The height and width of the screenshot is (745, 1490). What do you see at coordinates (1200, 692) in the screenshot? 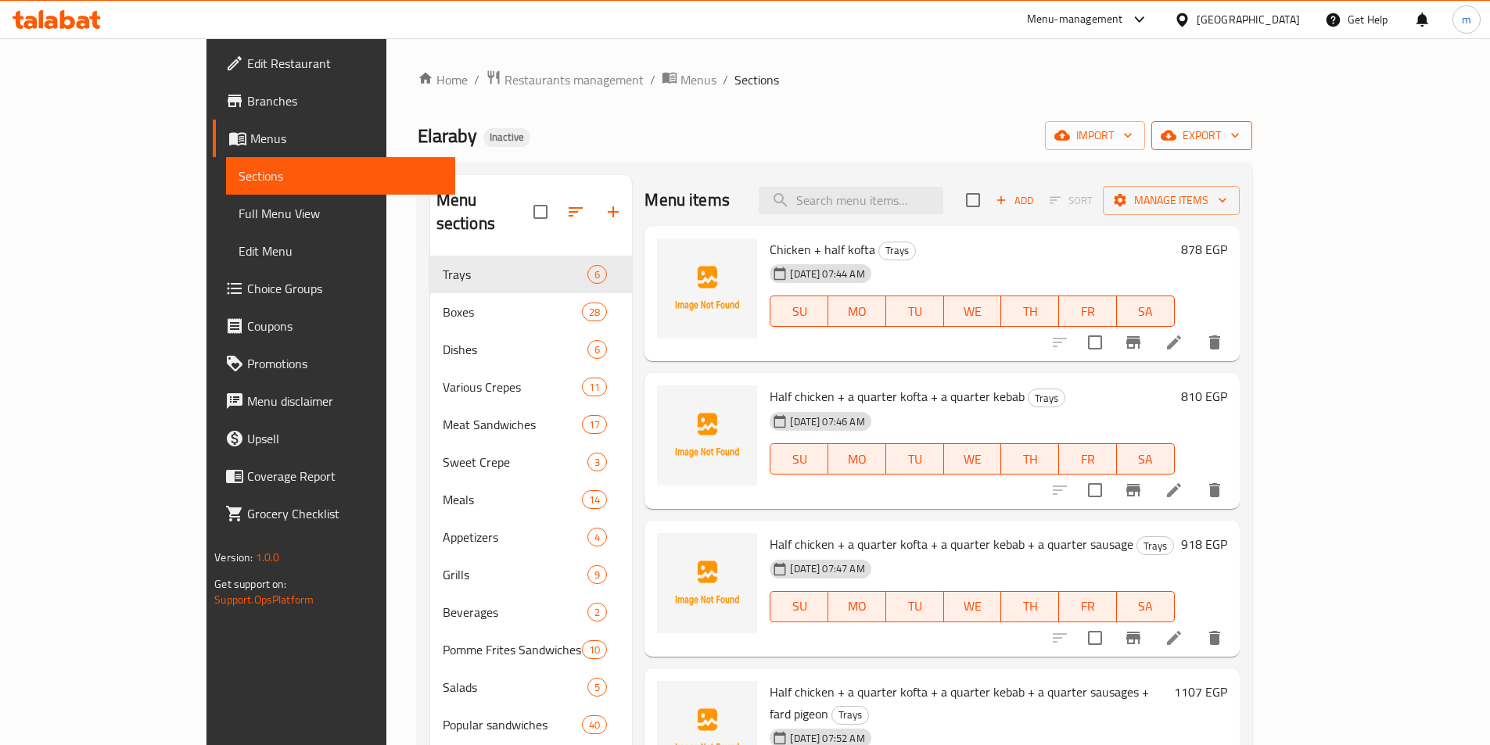
I see `h6: 1107 EGP` at bounding box center [1200, 692].